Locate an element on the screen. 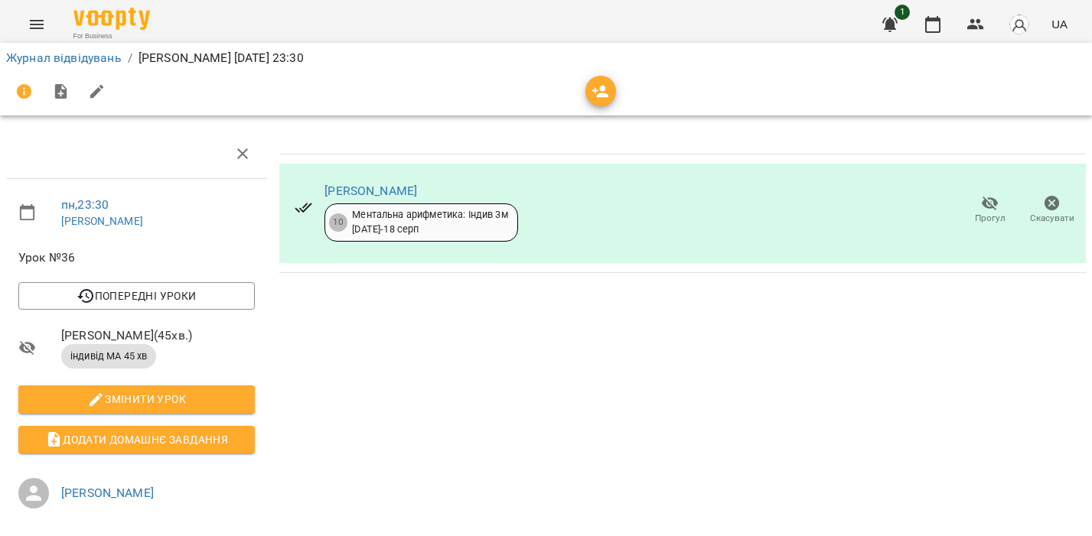 The width and height of the screenshot is (1092, 536). nav: breadcrumb is located at coordinates (546, 58).